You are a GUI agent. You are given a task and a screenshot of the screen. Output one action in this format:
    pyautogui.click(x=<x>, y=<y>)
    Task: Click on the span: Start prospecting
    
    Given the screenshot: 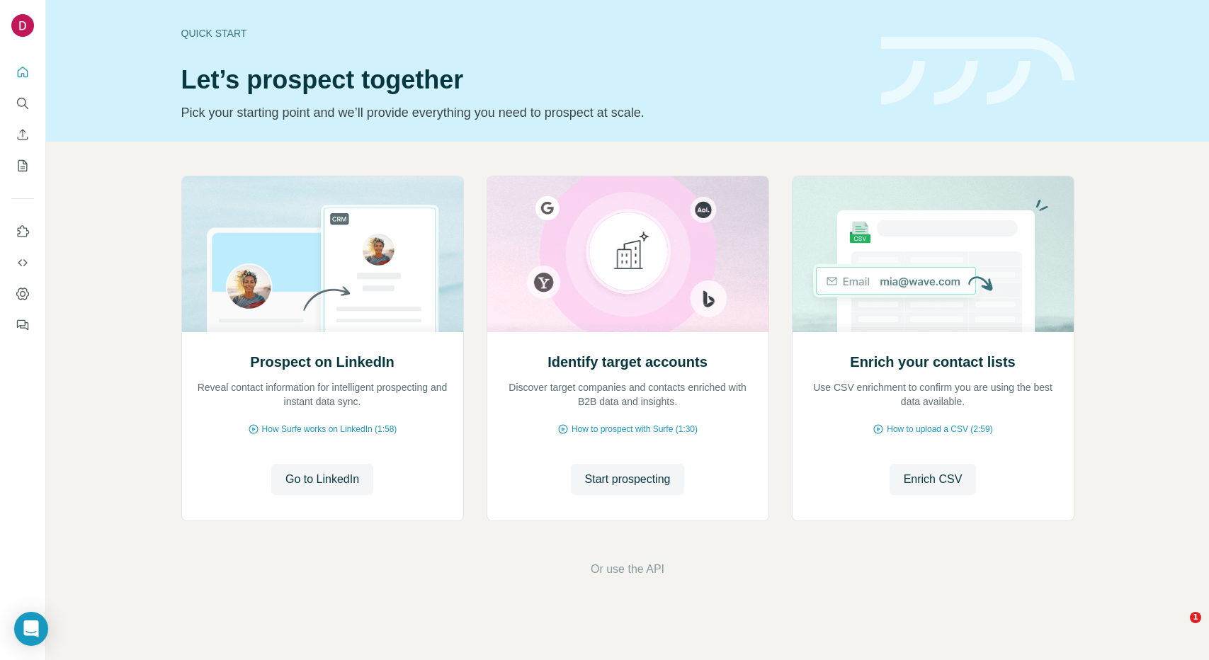 What is the action you would take?
    pyautogui.click(x=627, y=479)
    